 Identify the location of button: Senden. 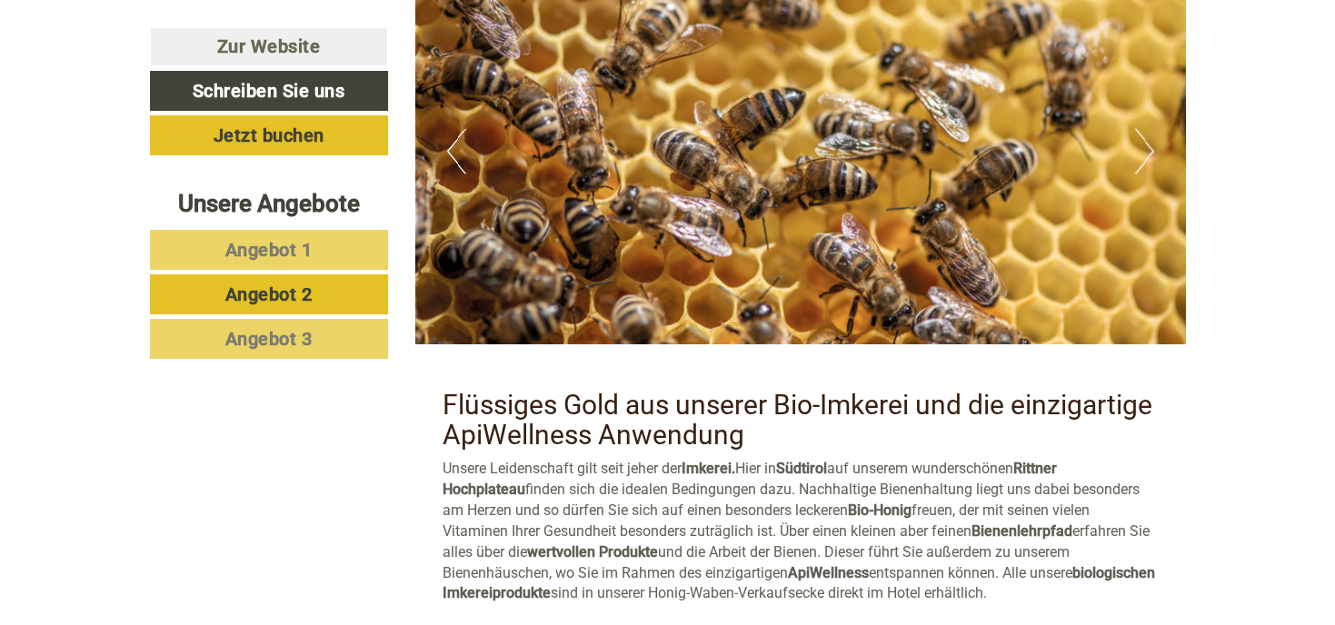
(656, 491).